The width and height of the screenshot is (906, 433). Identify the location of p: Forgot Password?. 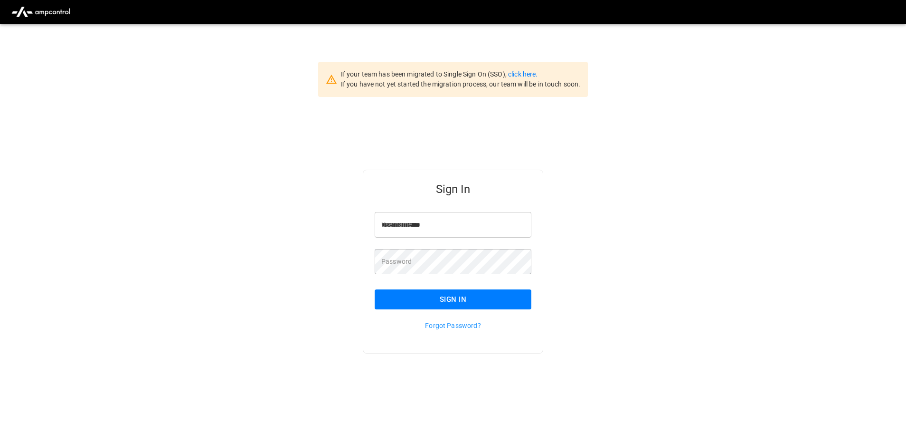
(453, 325).